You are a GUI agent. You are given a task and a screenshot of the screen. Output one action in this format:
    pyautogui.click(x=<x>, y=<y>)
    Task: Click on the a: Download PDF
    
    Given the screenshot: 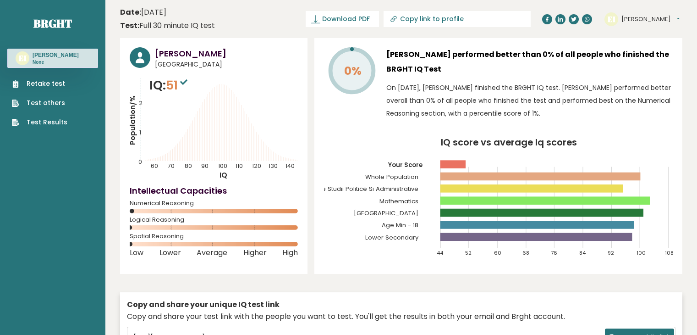 What is the action you would take?
    pyautogui.click(x=342, y=19)
    